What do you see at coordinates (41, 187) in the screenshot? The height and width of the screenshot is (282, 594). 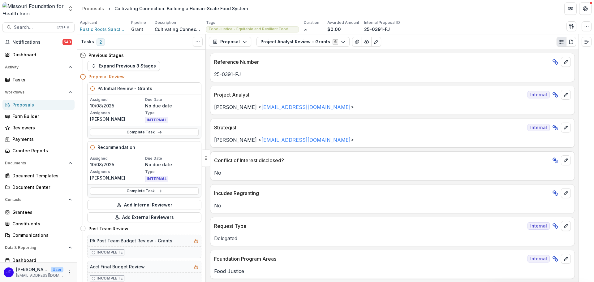 I see `div: Document Center` at bounding box center [41, 187].